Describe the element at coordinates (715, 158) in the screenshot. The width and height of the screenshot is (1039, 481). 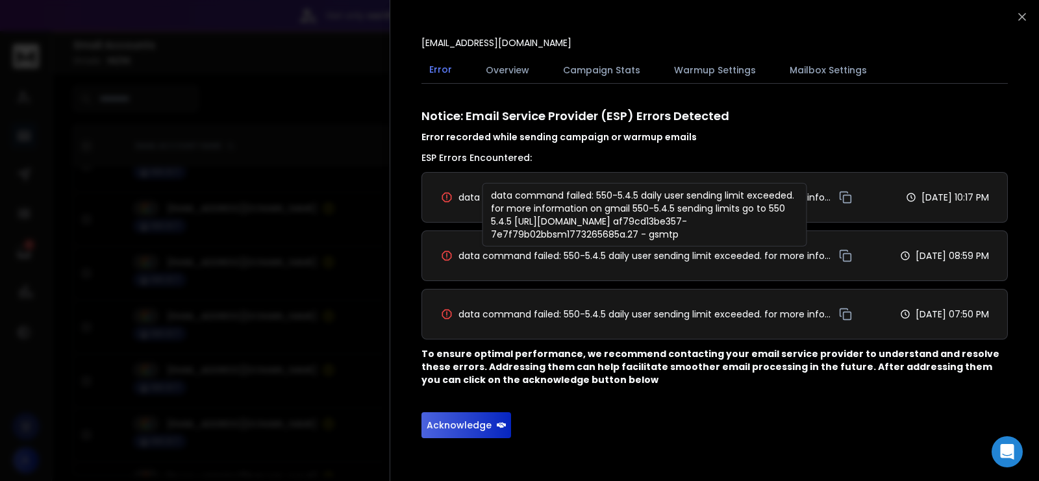
I see `h3: ESP Errors Encountered:` at that location.